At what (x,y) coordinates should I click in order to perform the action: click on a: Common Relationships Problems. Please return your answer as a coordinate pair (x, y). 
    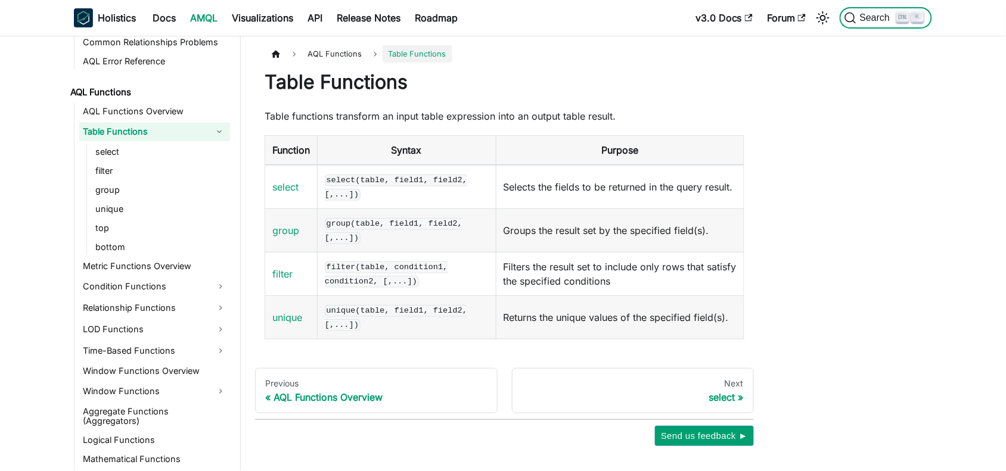
    Looking at the image, I should click on (154, 42).